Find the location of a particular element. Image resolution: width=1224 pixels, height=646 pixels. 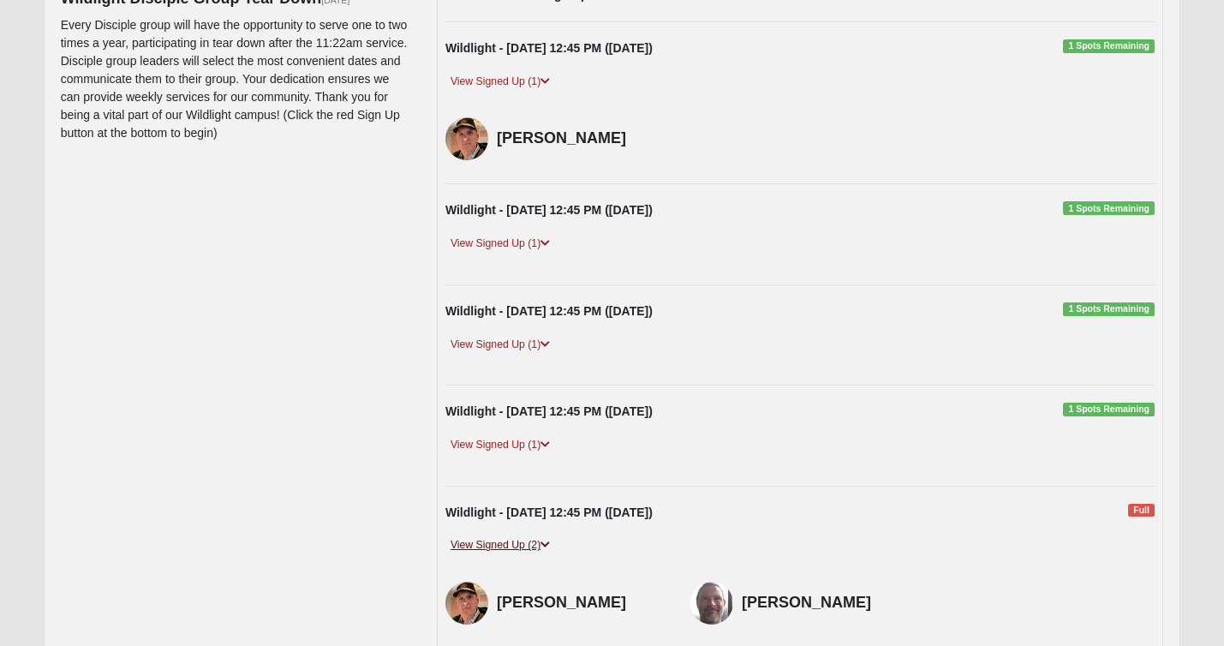

p: Every Disciple group will have the opportunity to serve one to two times a year, participating in... is located at coordinates (235, 79).